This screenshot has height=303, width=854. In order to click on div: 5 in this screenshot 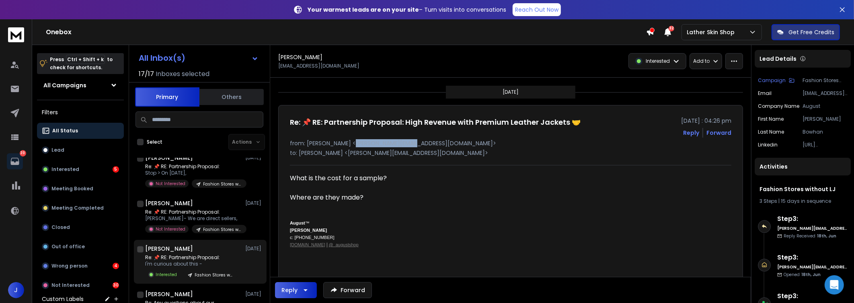, I will do `click(116, 169)`.